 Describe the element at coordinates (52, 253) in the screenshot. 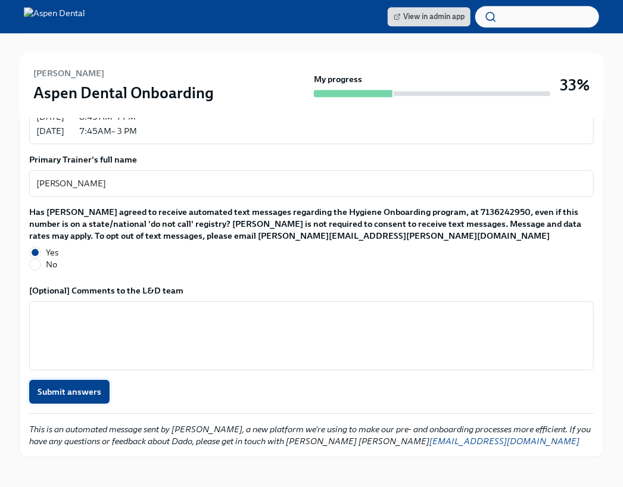

I see `span: Yes` at that location.